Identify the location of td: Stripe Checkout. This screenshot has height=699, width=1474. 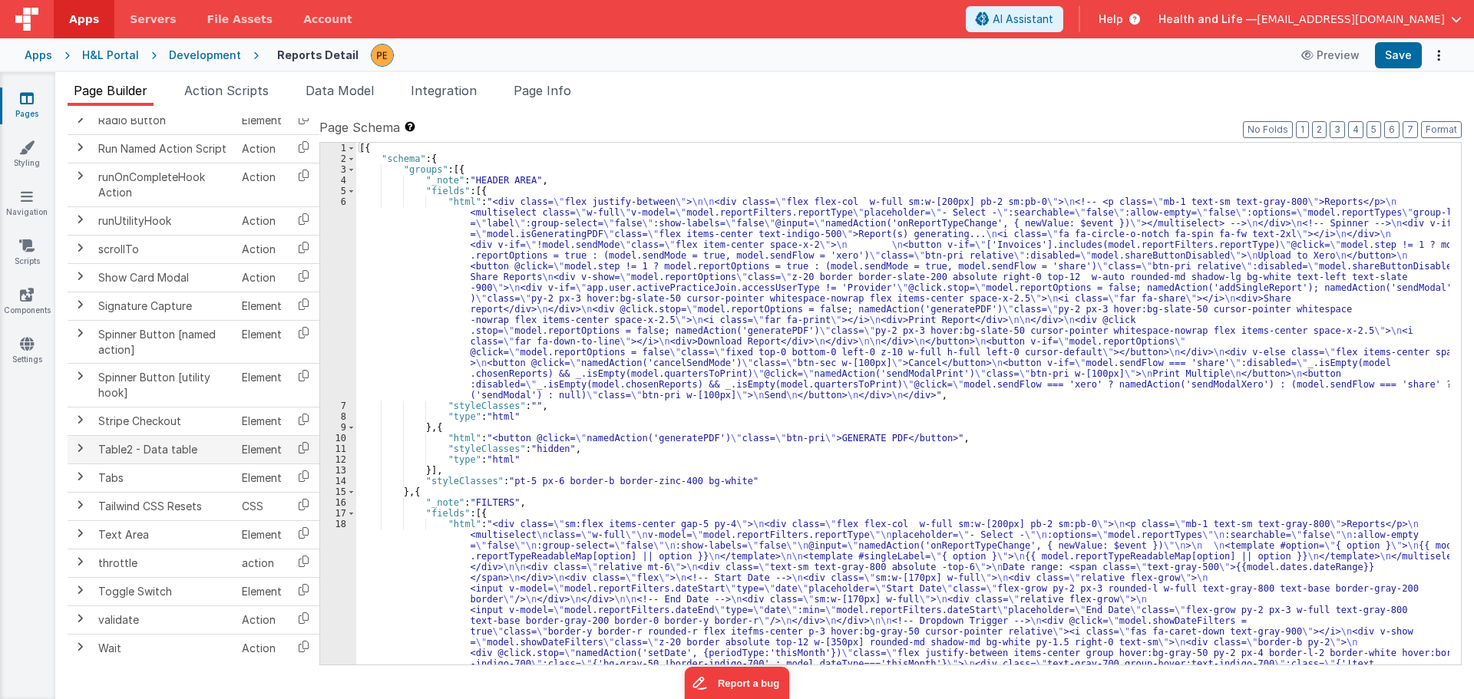
(164, 421).